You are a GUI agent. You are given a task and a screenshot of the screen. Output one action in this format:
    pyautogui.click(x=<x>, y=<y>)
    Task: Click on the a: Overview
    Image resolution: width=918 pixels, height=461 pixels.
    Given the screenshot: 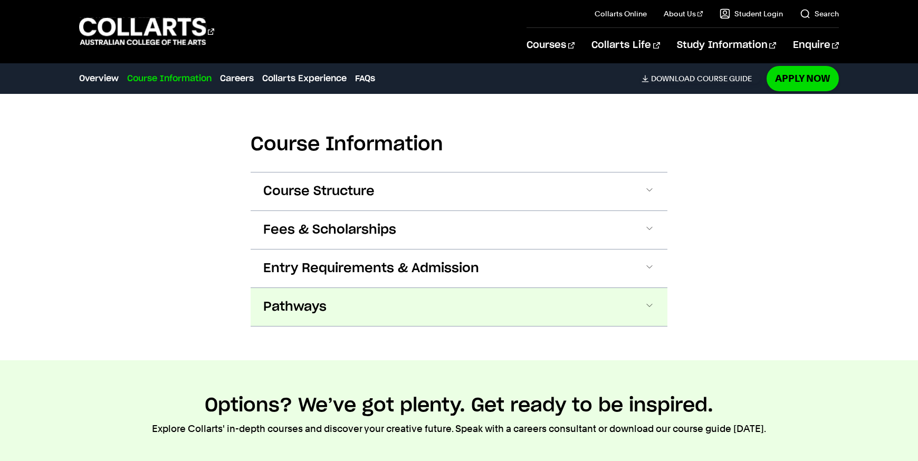 What is the action you would take?
    pyautogui.click(x=99, y=79)
    